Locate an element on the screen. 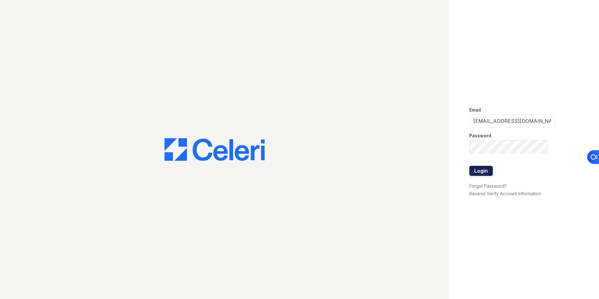  a: Resend Verify Account Information is located at coordinates (505, 193).